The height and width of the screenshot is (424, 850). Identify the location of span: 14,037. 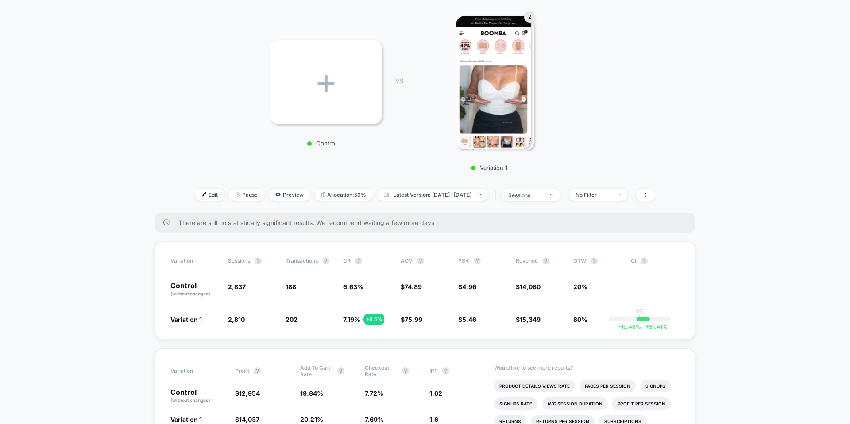
(249, 420).